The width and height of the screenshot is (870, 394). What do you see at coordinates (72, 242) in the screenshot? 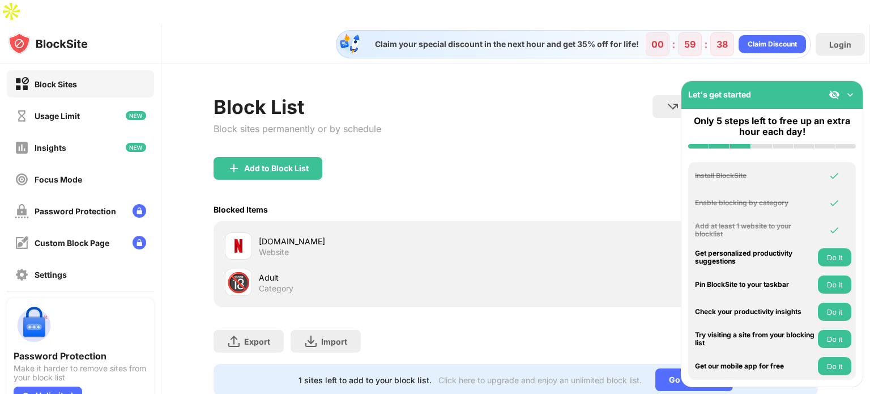
I see `div: Custom Block Page` at bounding box center [72, 242].